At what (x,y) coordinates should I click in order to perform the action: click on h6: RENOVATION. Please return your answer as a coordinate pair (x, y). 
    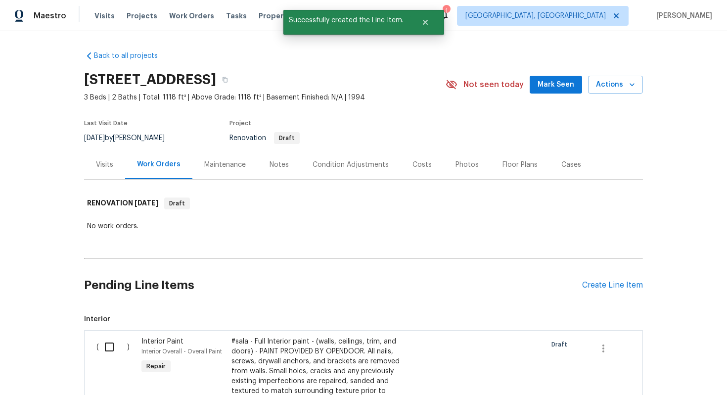
    Looking at the image, I should click on (123, 203).